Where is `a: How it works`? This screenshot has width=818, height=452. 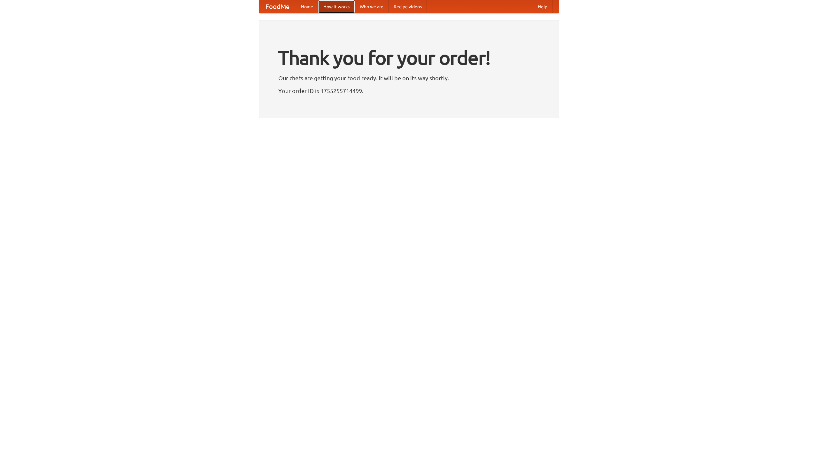 a: How it works is located at coordinates (336, 7).